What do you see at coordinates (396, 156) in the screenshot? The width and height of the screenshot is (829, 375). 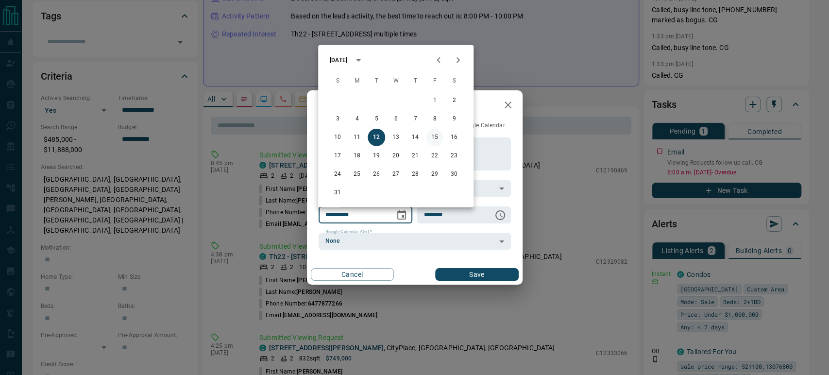 I see `button: 20` at bounding box center [396, 156].